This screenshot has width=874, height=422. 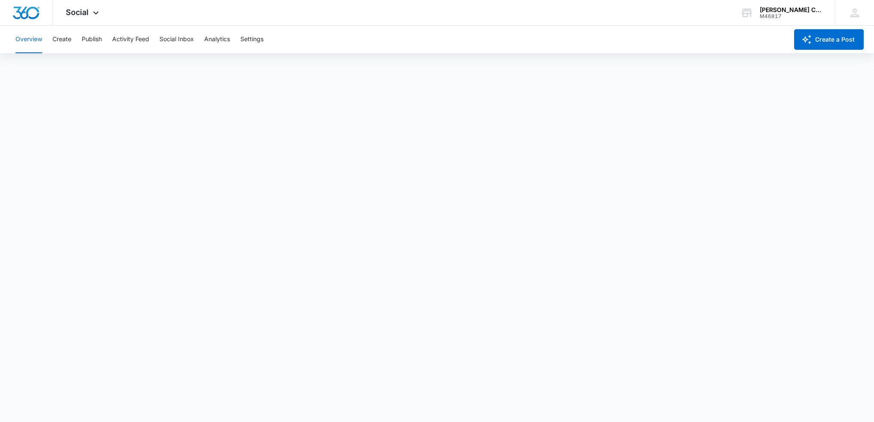 I want to click on button: Settings, so click(x=252, y=40).